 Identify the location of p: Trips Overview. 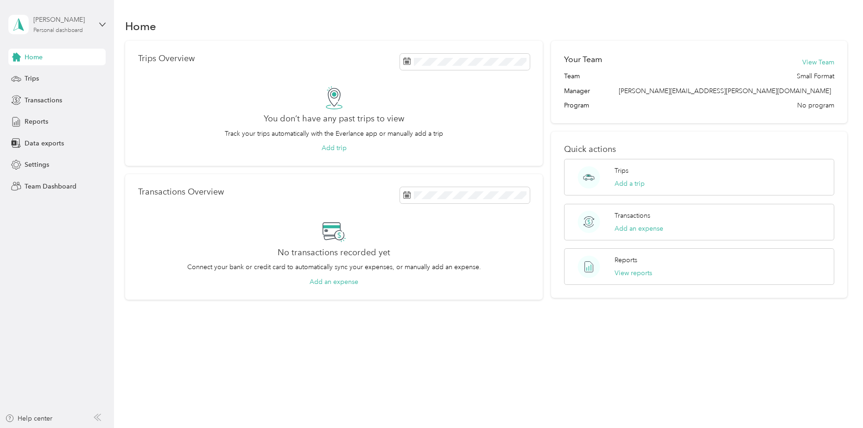
(166, 58).